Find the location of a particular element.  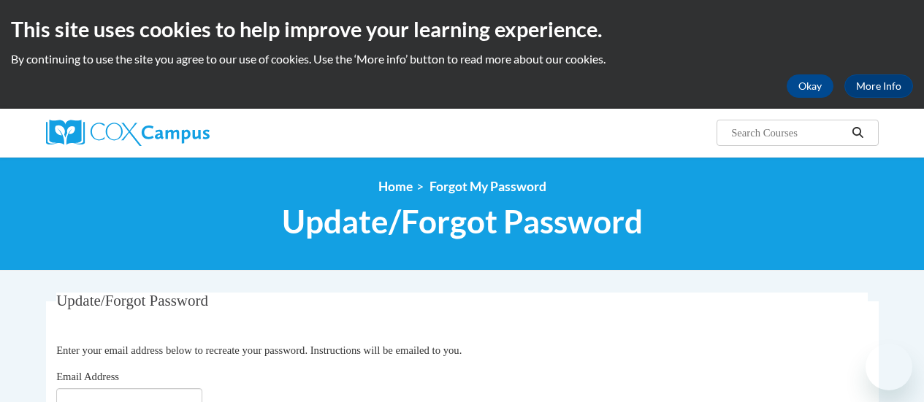

a: More Info is located at coordinates (878, 86).